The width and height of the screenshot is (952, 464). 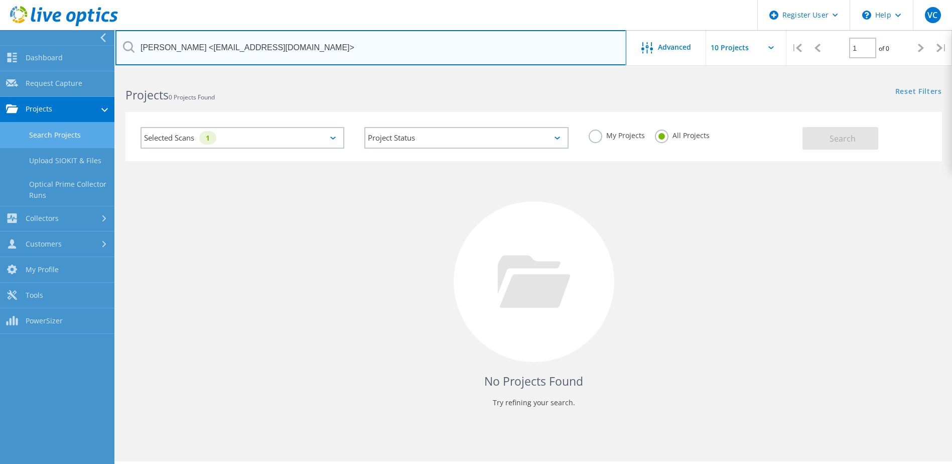 What do you see at coordinates (208, 137) in the screenshot?
I see `div: 1` at bounding box center [208, 137].